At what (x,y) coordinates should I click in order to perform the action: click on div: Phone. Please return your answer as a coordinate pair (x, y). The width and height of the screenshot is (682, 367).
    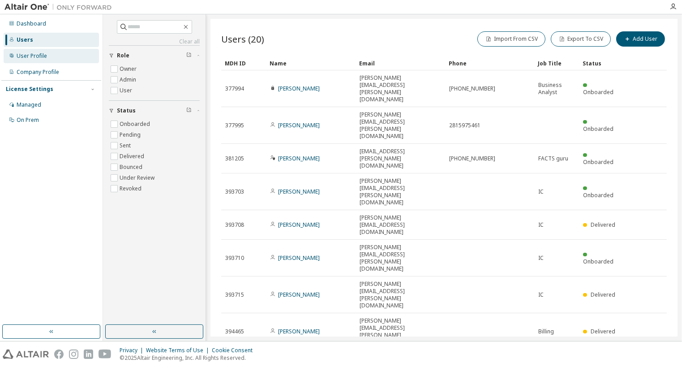
    Looking at the image, I should click on (490, 63).